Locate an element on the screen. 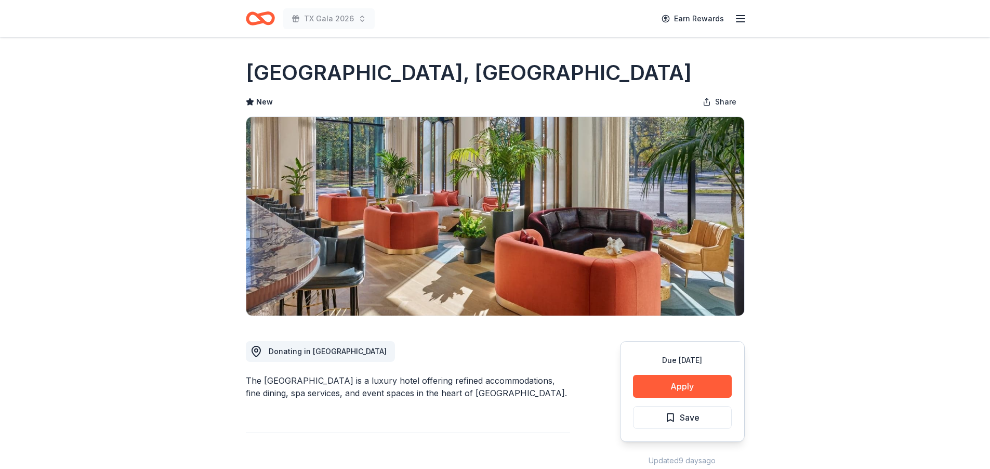 The width and height of the screenshot is (990, 469). a: Home is located at coordinates (260, 18).